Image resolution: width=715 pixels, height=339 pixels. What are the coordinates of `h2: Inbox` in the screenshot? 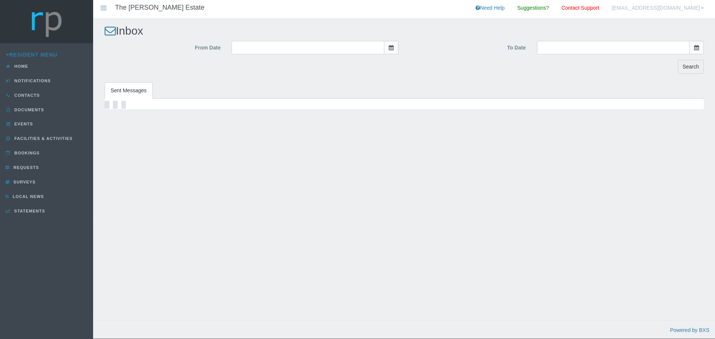 It's located at (404, 31).